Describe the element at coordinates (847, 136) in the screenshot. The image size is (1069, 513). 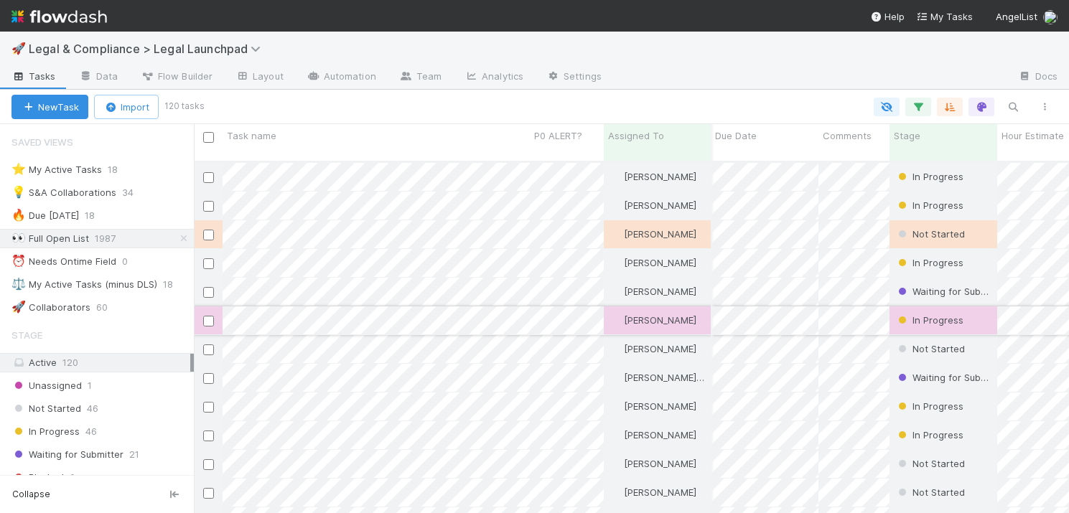
I see `span: Comments` at that location.